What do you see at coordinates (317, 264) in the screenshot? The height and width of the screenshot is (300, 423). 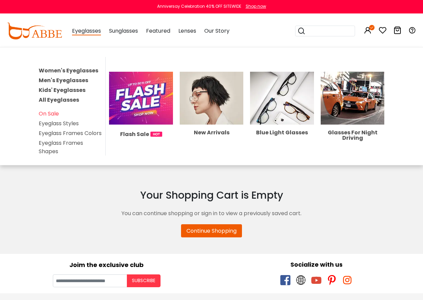 I see `div: Socialize with us` at bounding box center [317, 264].